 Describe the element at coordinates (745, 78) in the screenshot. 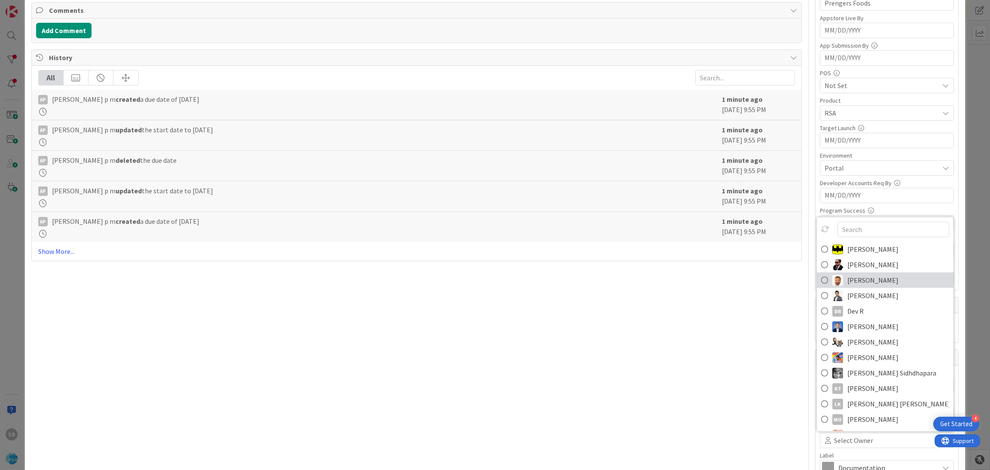

I see `input: Search...` at that location.